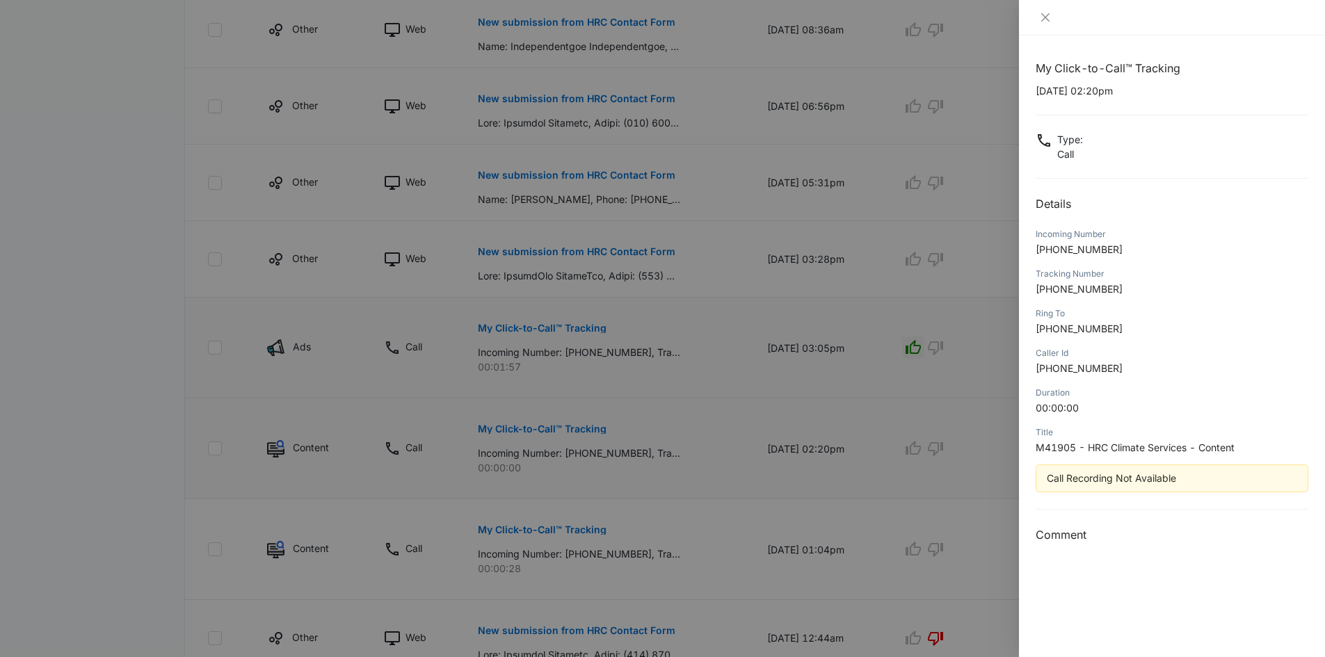 The height and width of the screenshot is (657, 1325). Describe the element at coordinates (1045, 17) in the screenshot. I see `span: close` at that location.